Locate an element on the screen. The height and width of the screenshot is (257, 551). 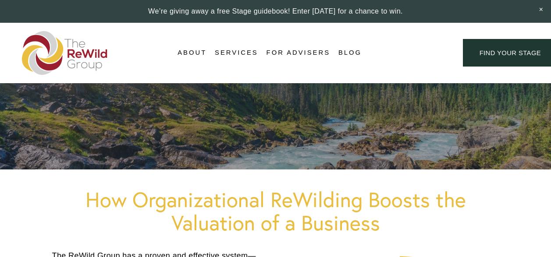
img: The ReWild Group is located at coordinates (65, 53).